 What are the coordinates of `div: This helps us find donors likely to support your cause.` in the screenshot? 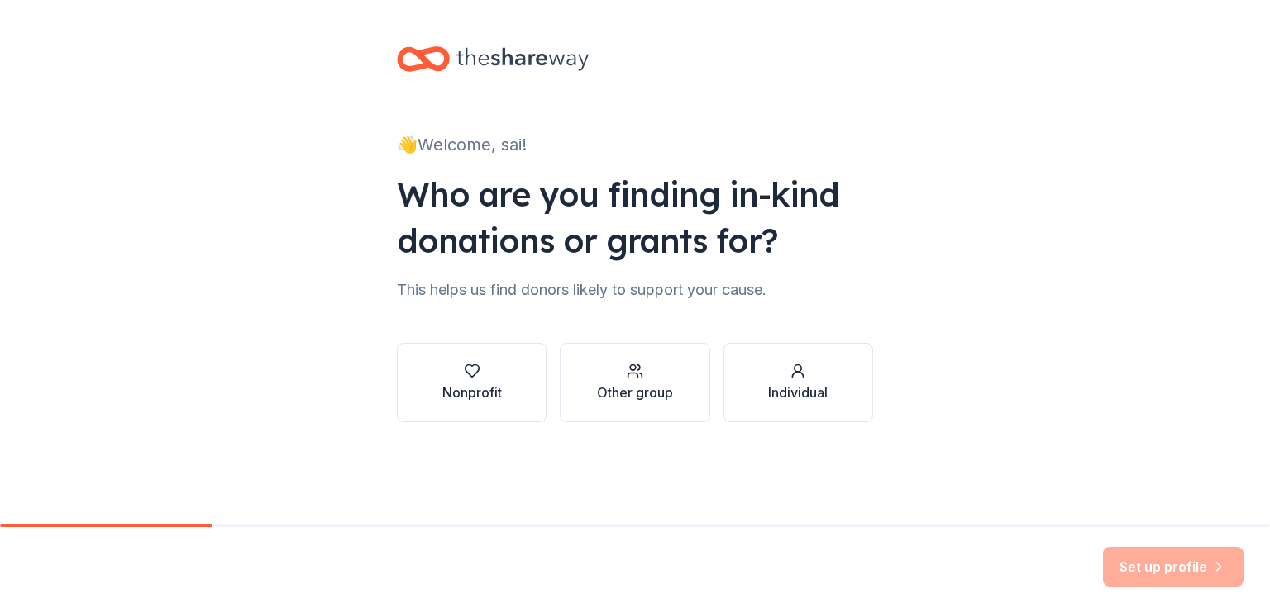 It's located at (635, 290).